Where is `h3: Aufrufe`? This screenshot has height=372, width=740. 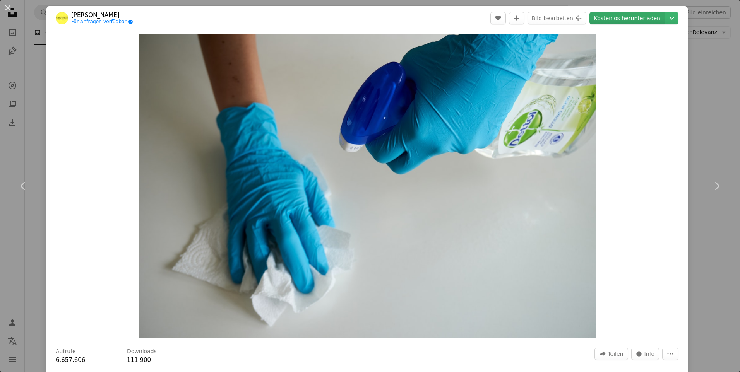 h3: Aufrufe is located at coordinates (66, 352).